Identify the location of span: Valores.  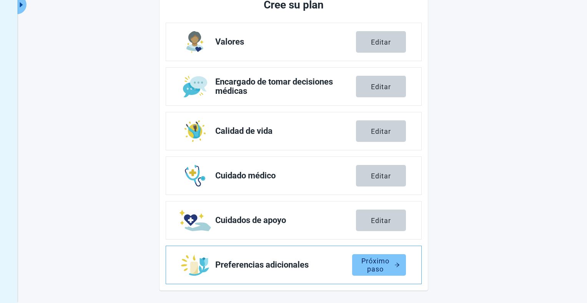
(286, 42).